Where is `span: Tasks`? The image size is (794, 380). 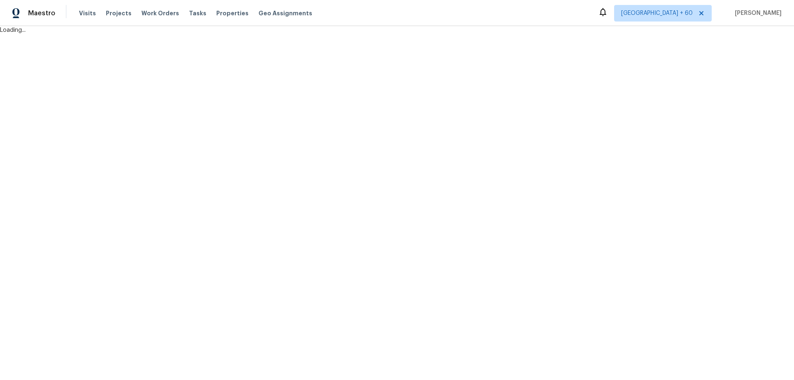 span: Tasks is located at coordinates (198, 13).